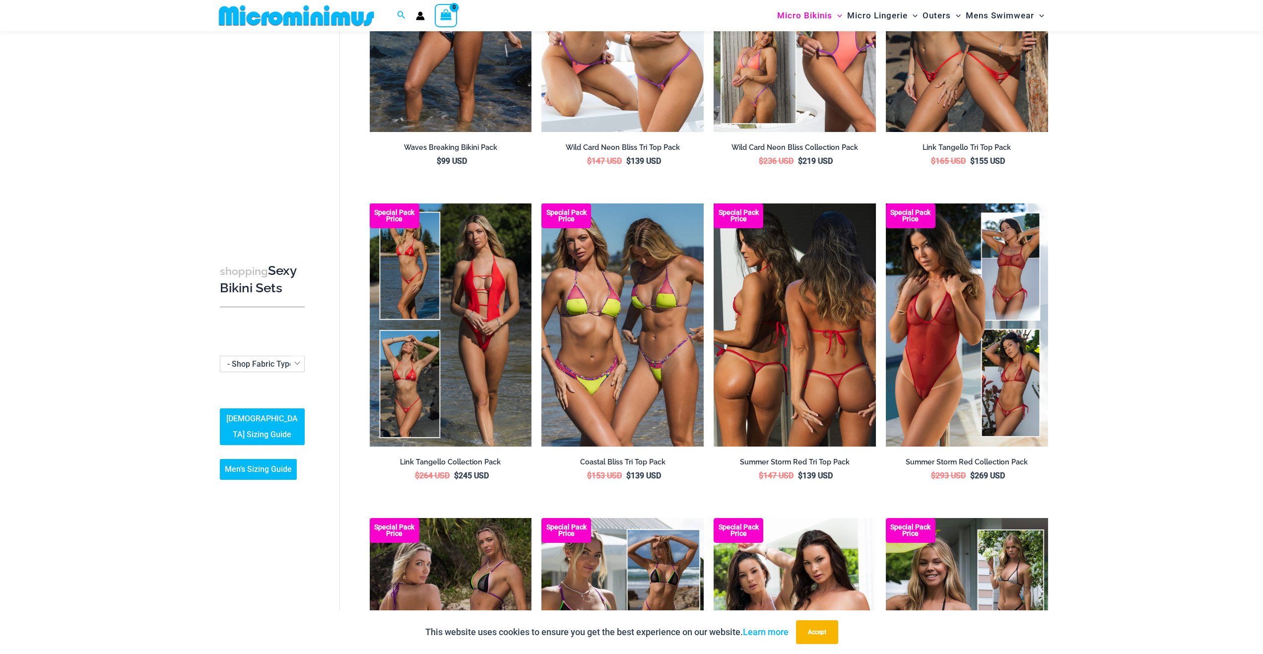  What do you see at coordinates (805, 15) in the screenshot?
I see `span: Micro Bikinis` at bounding box center [805, 15].